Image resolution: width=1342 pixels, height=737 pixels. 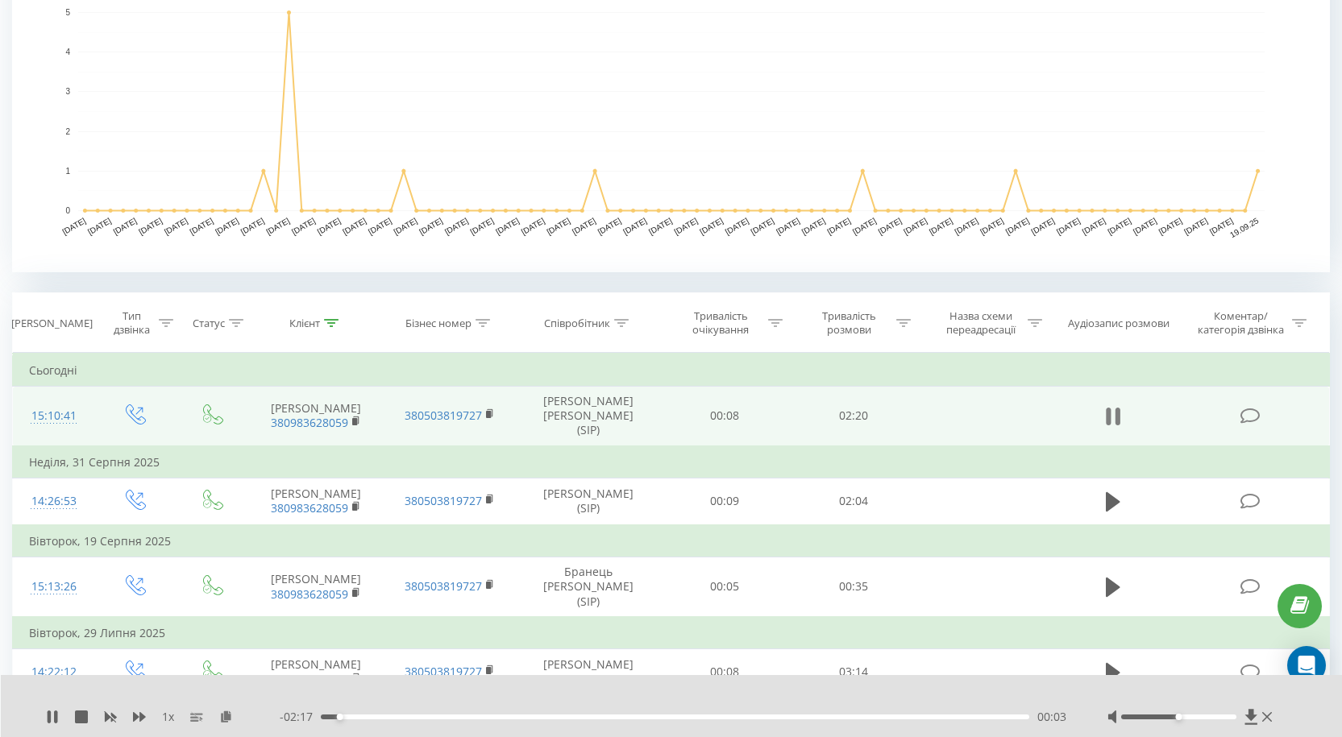 I want to click on td: Вівторок, 29 Липня 2025, so click(x=671, y=633).